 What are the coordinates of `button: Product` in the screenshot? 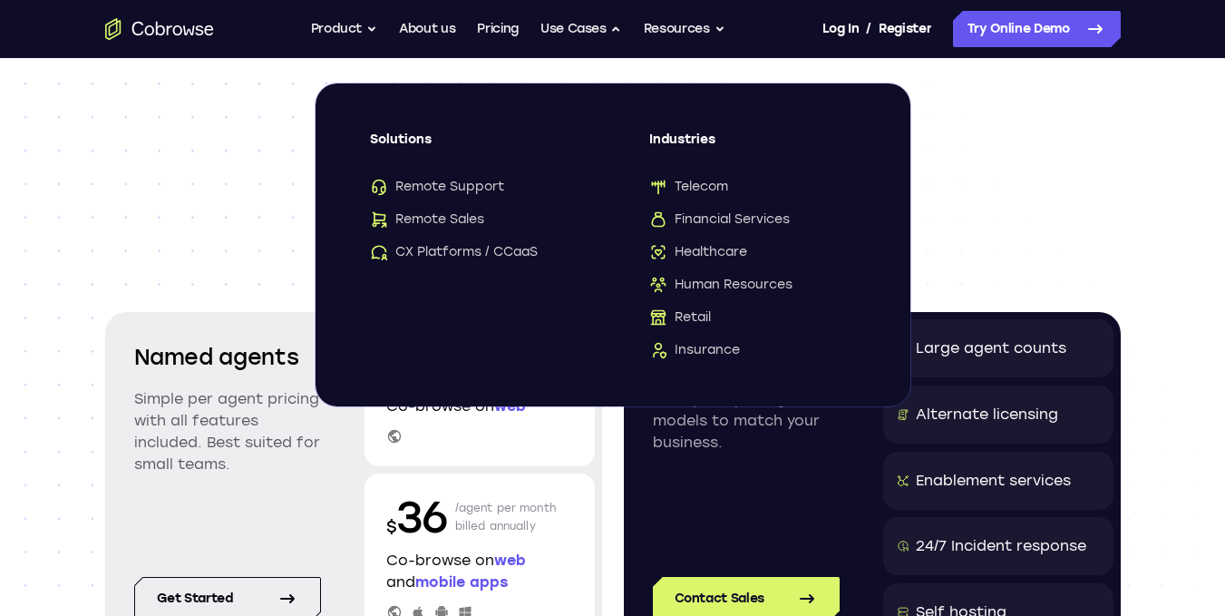 It's located at (344, 29).